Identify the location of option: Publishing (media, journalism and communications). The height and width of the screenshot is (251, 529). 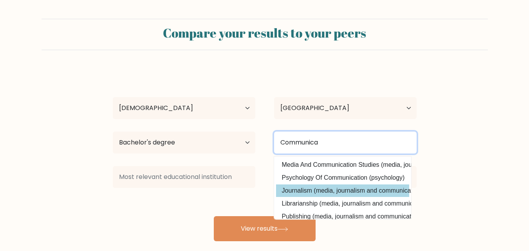
(343, 216).